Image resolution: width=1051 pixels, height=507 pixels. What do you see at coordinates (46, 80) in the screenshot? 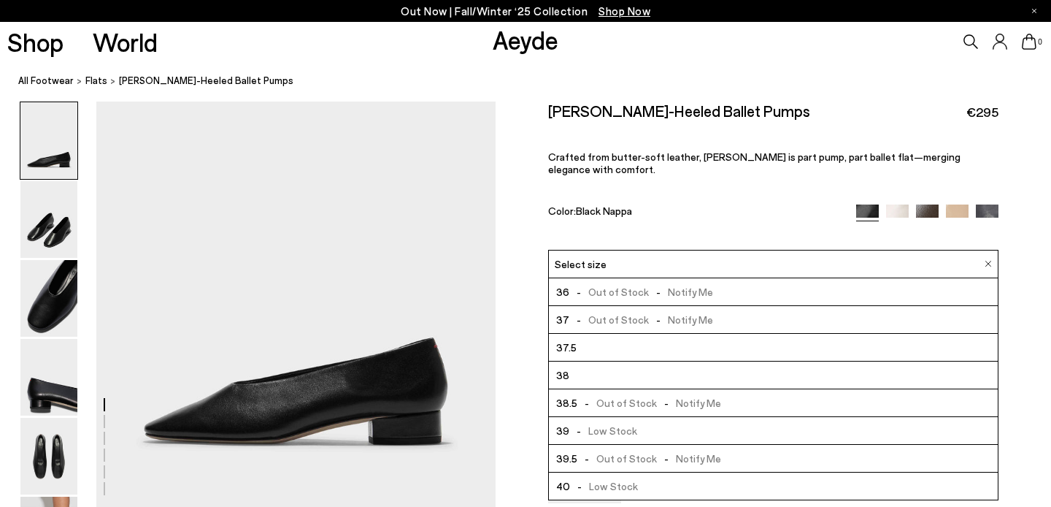
I see `a: All Footwear` at bounding box center [46, 80].